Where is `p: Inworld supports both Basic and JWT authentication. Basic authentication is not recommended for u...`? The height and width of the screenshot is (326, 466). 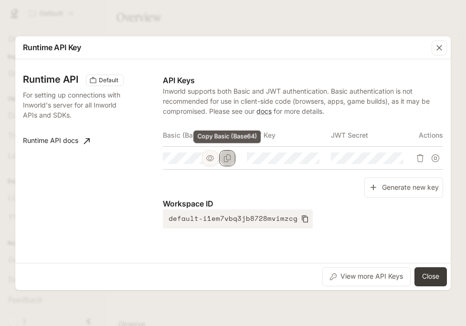 p: Inworld supports both Basic and JWT authentication. Basic authentication is not recommended for u... is located at coordinates (303, 101).